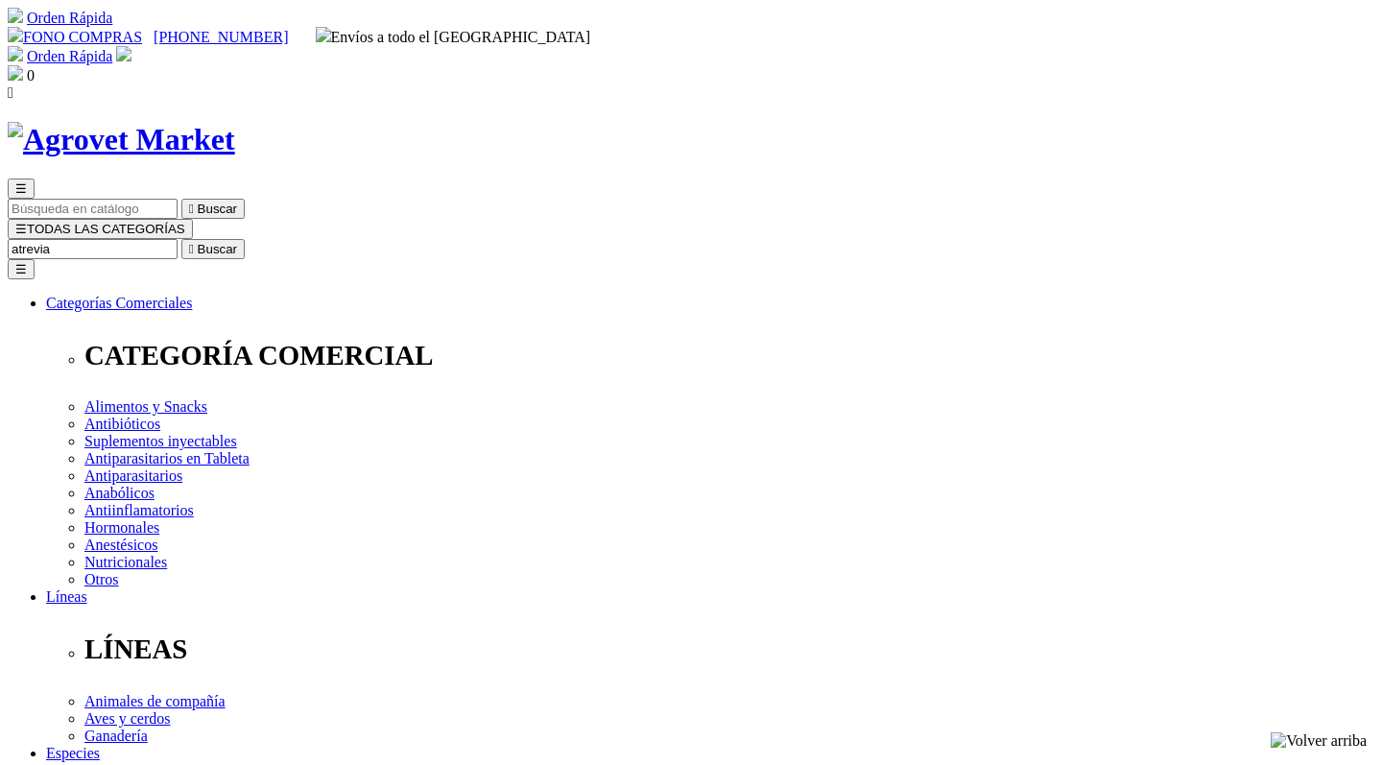 This screenshot has width=1382, height=765. What do you see at coordinates (133, 475) in the screenshot?
I see `span: Antiparasitarios` at bounding box center [133, 475].